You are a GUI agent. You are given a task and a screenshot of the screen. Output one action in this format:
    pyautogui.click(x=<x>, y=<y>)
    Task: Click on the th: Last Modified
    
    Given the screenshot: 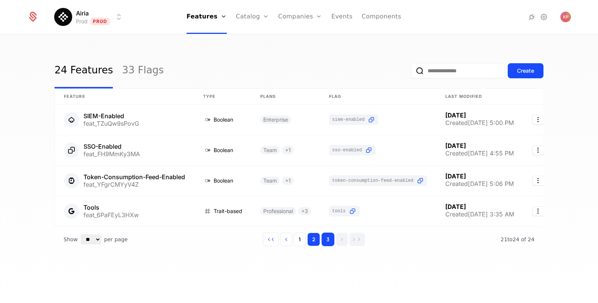 What is the action you would take?
    pyautogui.click(x=479, y=97)
    